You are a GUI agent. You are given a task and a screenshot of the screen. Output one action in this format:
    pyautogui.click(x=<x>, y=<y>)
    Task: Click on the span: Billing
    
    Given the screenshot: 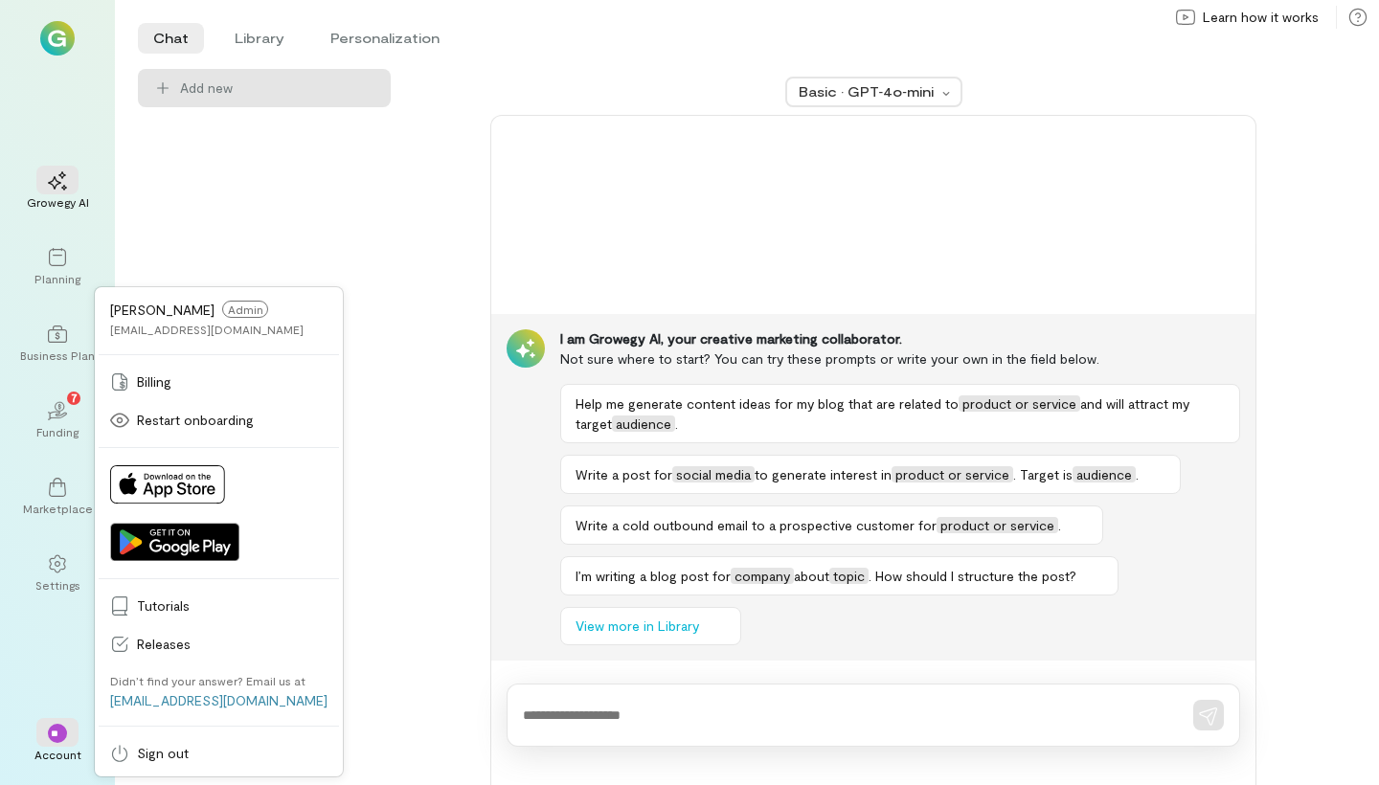 What is the action you would take?
    pyautogui.click(x=232, y=382)
    